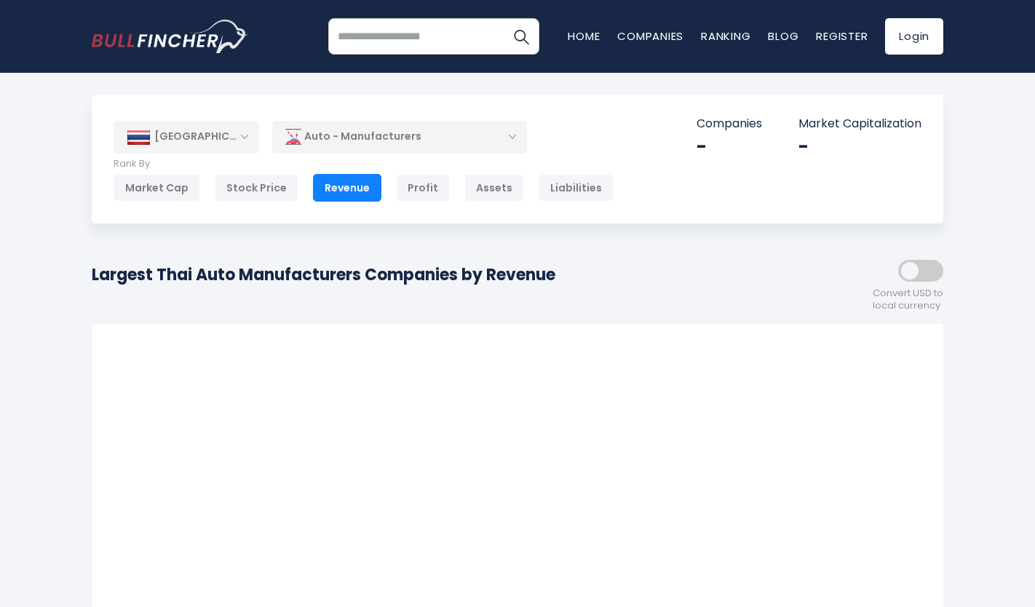 The image size is (1035, 607). I want to click on a: Companies, so click(650, 36).